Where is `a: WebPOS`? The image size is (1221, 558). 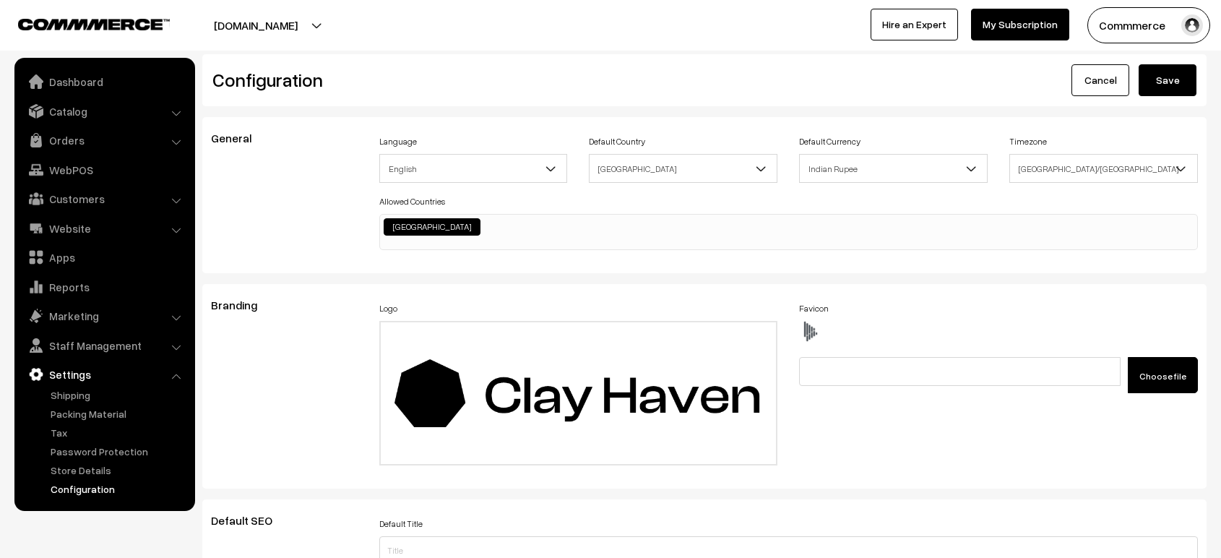 a: WebPOS is located at coordinates (104, 170).